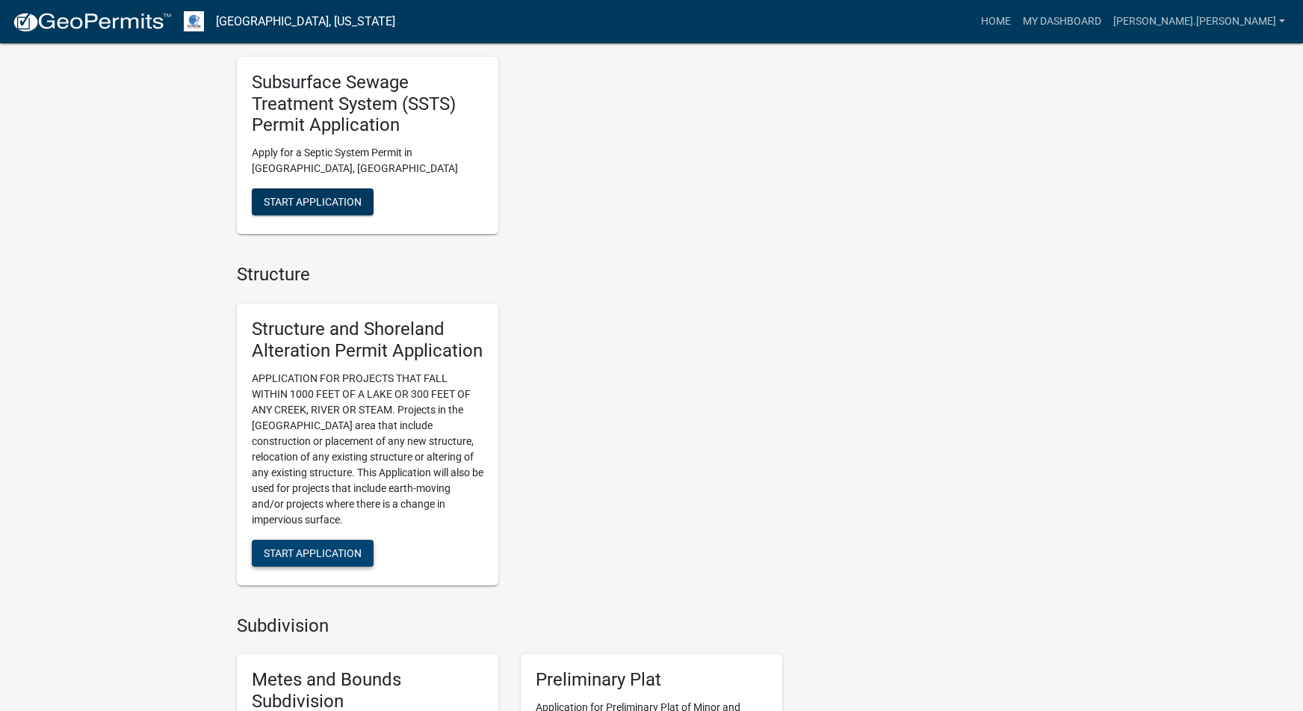 This screenshot has height=711, width=1303. What do you see at coordinates (996, 22) in the screenshot?
I see `a: Home` at bounding box center [996, 22].